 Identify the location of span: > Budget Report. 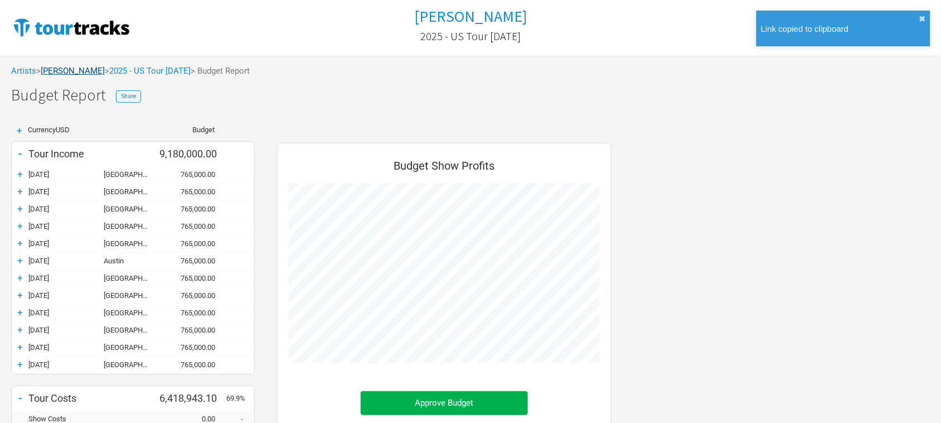
(220, 71).